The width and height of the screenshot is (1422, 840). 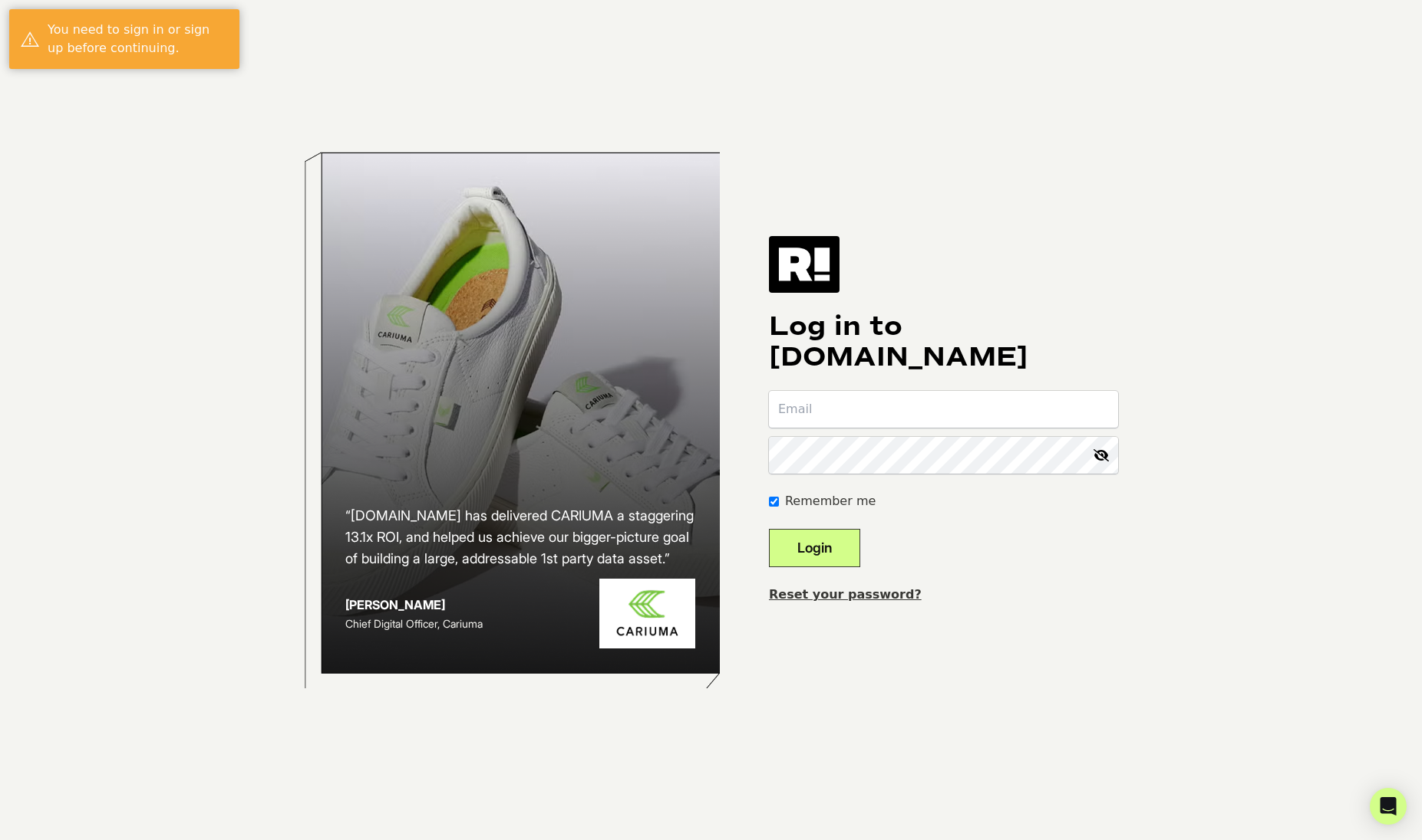 I want to click on span: Chief Digital Officer, Cariuma, so click(x=413, y=624).